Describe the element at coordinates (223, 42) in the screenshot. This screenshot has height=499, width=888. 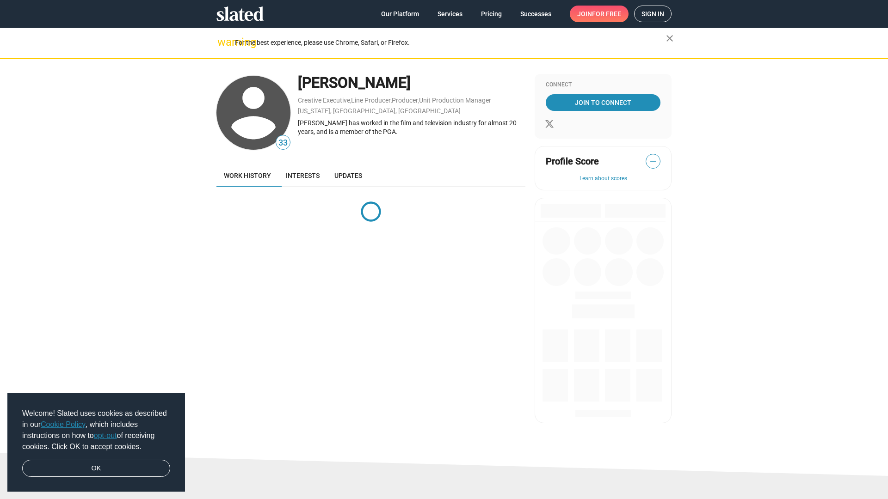
I see `mat-icon: warning` at that location.